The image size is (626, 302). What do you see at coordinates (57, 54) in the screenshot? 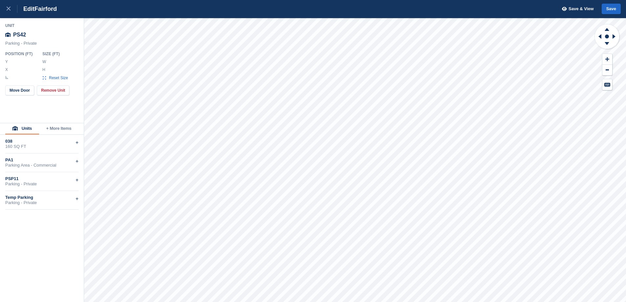
I see `div: Size ( FT )` at bounding box center [57, 54].